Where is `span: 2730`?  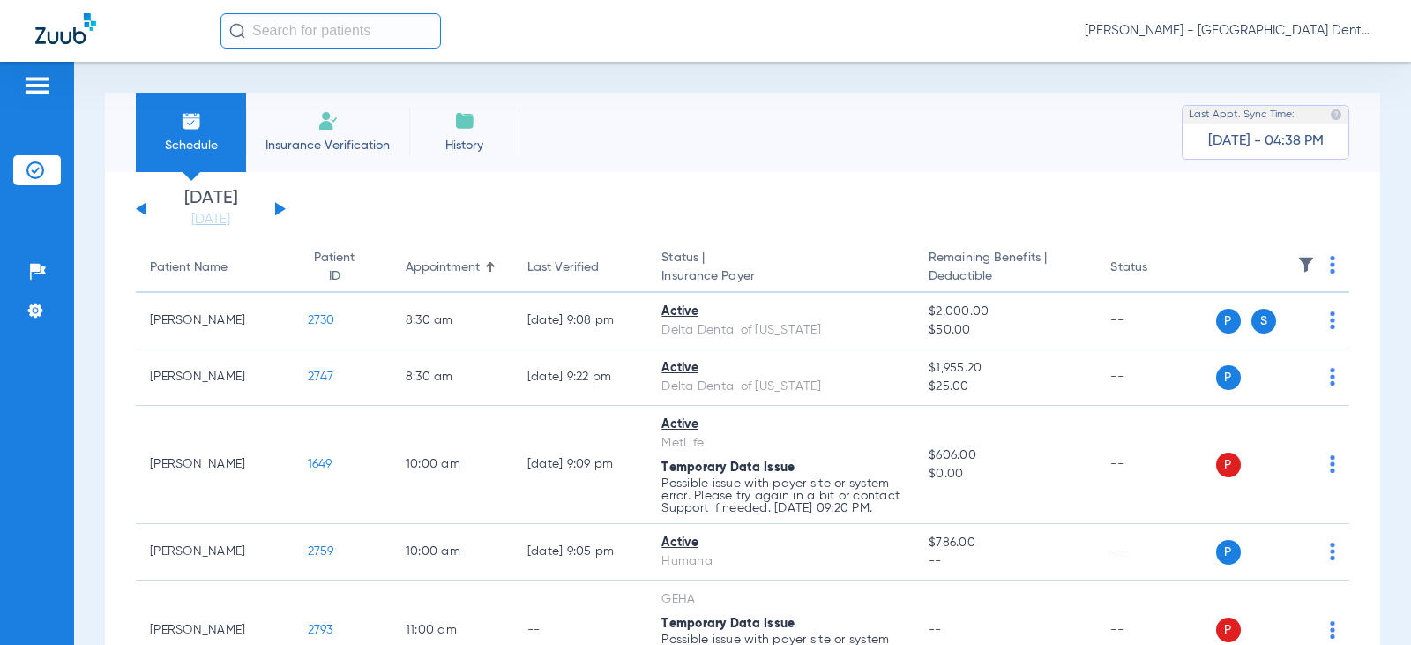 span: 2730 is located at coordinates (321, 320).